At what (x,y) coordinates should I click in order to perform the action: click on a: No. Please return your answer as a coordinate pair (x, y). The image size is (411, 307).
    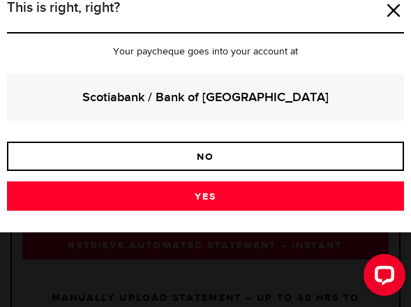
    Looking at the image, I should click on (205, 156).